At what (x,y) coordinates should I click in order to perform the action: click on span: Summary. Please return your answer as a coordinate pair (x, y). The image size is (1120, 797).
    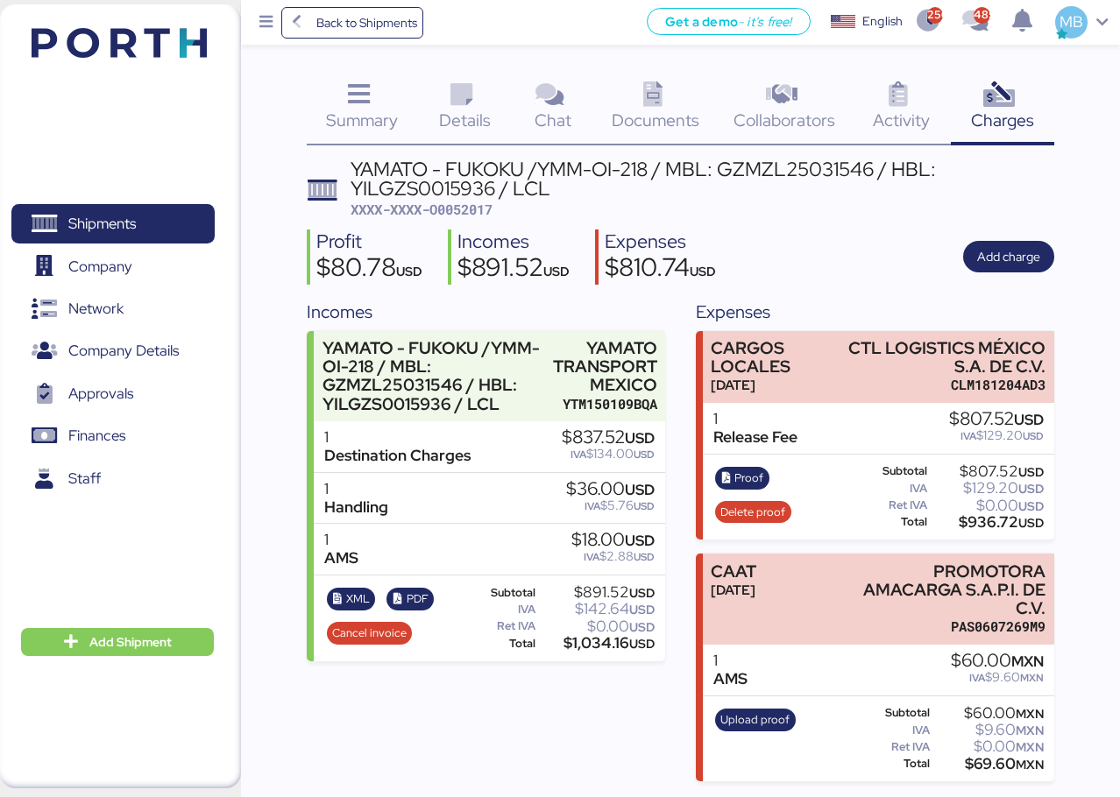
    Looking at the image, I should click on (362, 120).